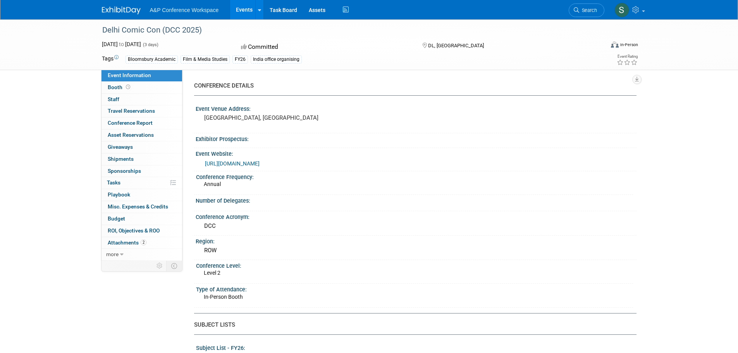 The height and width of the screenshot is (353, 738). Describe the element at coordinates (142, 100) in the screenshot. I see `a: Staff` at that location.